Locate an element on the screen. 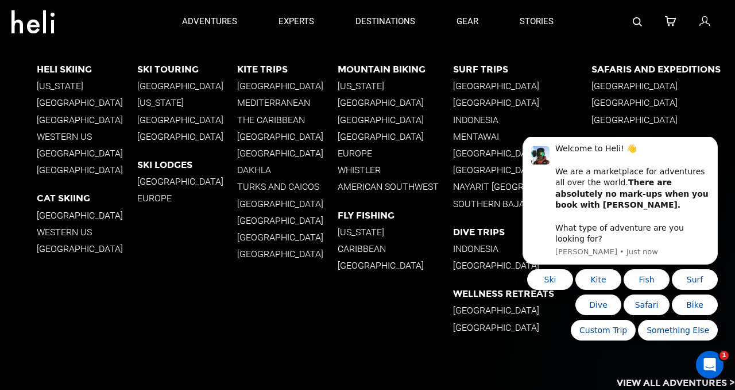  span: 1 is located at coordinates (724, 355).